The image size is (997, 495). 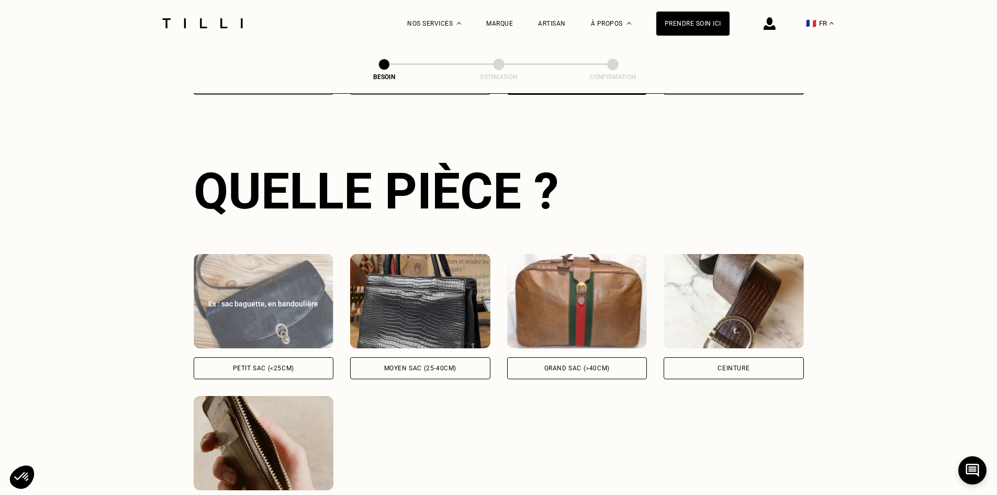 I want to click on a: Artisan, so click(x=552, y=24).